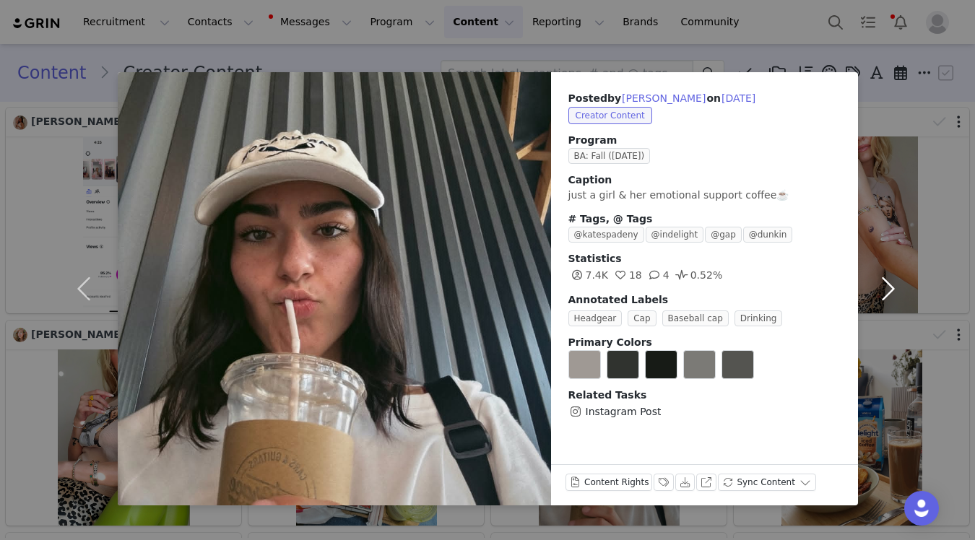 The height and width of the screenshot is (540, 975). I want to click on span: just a girl & her emotional support coffee☕️, so click(679, 195).